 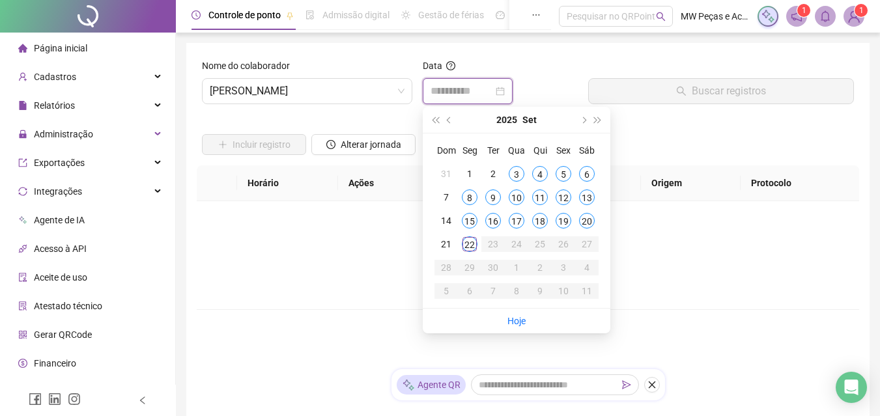 What do you see at coordinates (563, 244) in the screenshot?
I see `div: 26` at bounding box center [563, 244].